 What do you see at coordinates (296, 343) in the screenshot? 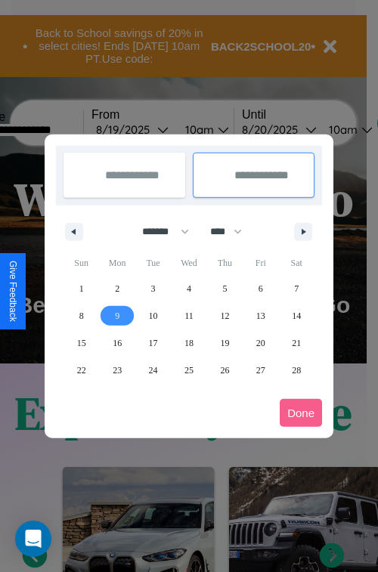
I see `button: 21` at bounding box center [296, 343].